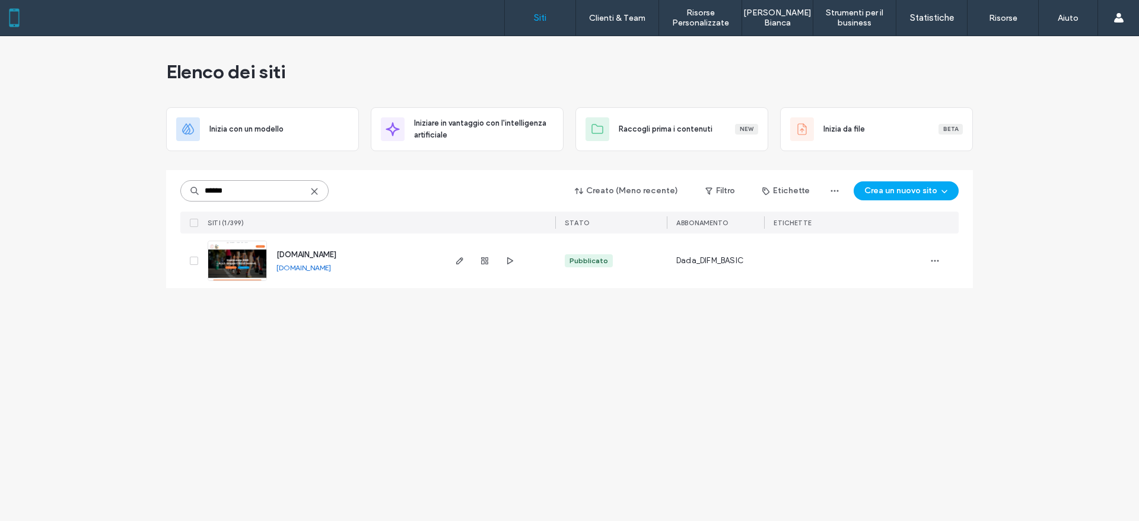 Image resolution: width=1139 pixels, height=521 pixels. What do you see at coordinates (246, 129) in the screenshot?
I see `span: Inizia con un modello` at bounding box center [246, 129].